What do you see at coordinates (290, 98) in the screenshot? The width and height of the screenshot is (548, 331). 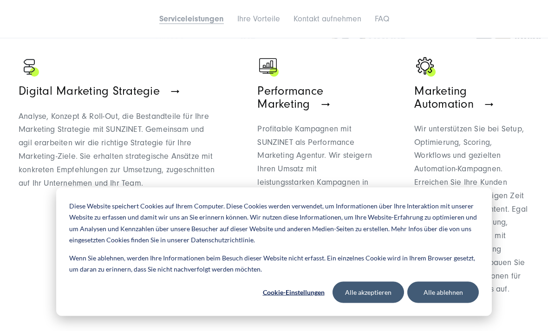 I see `span: Performance Marketing` at bounding box center [290, 98].